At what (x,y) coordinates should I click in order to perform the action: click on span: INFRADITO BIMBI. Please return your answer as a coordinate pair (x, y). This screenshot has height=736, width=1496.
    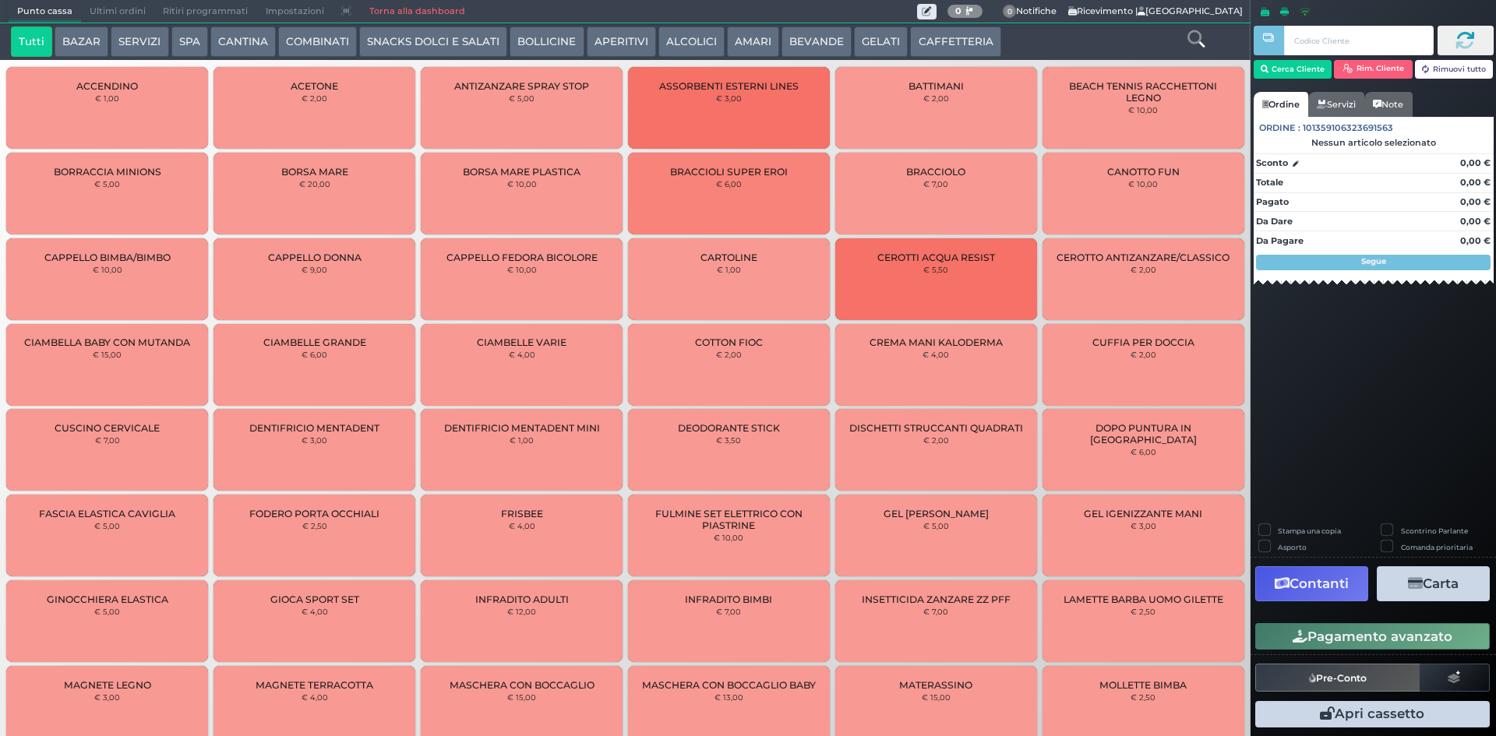
    Looking at the image, I should click on (729, 599).